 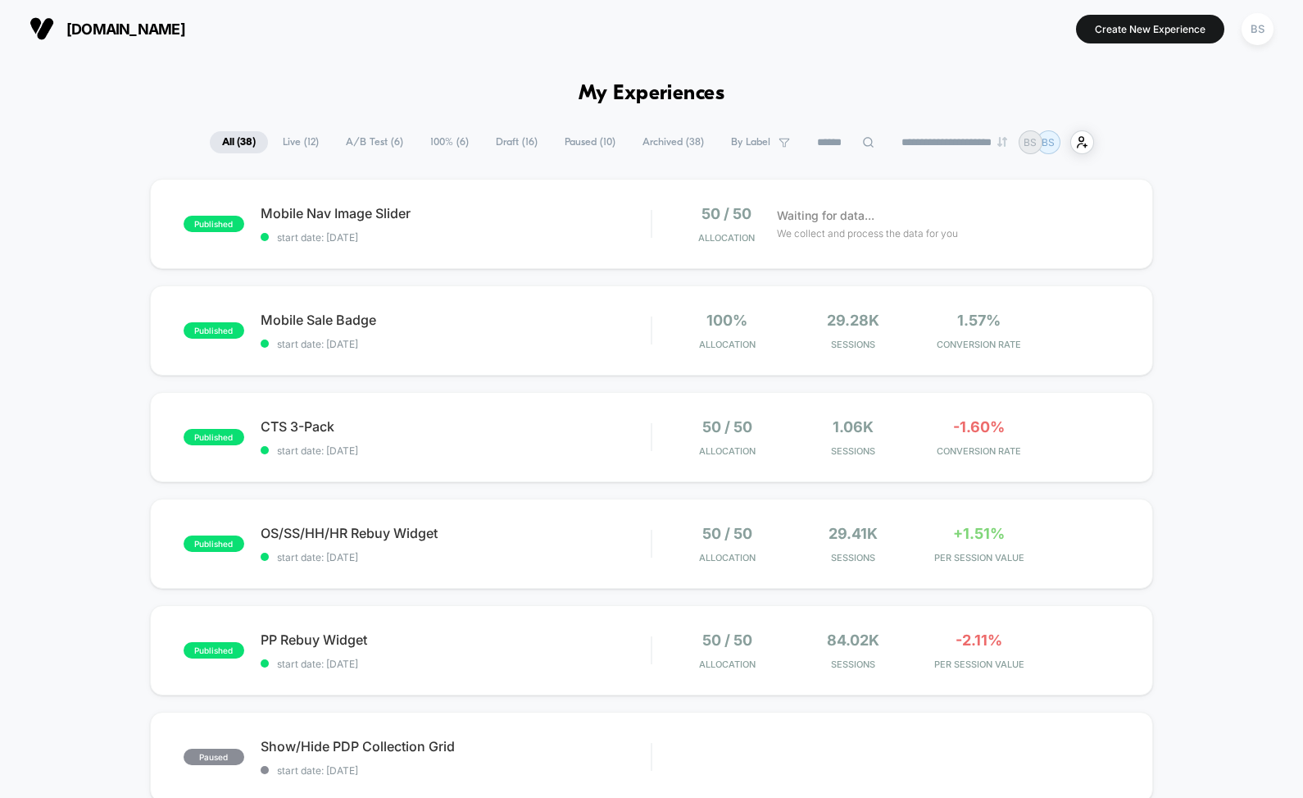 I want to click on span: 1.57%, so click(x=979, y=320).